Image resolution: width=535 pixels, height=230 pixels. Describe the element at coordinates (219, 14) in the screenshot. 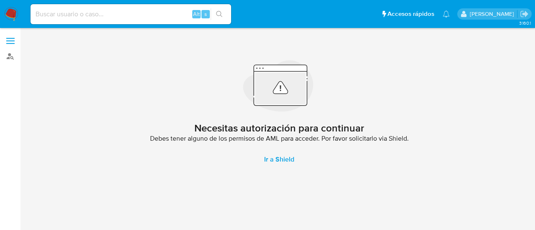

I see `button: search-icon` at that location.